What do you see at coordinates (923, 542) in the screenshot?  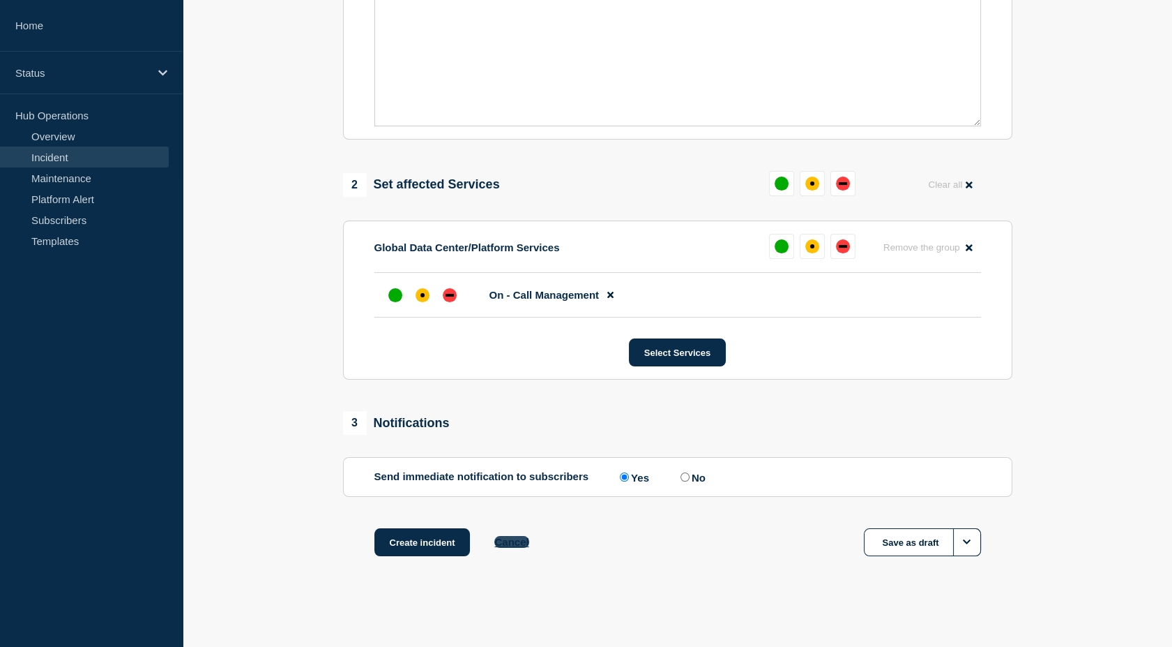 I see `button: Save as draft` at bounding box center [923, 542].